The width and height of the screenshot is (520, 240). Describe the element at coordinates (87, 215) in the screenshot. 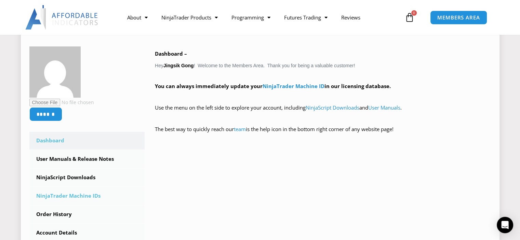

I see `a: Order History` at that location.